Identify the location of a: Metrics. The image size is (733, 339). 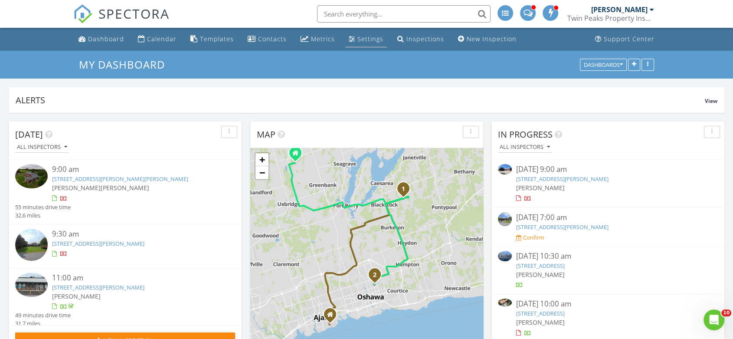
(318, 39).